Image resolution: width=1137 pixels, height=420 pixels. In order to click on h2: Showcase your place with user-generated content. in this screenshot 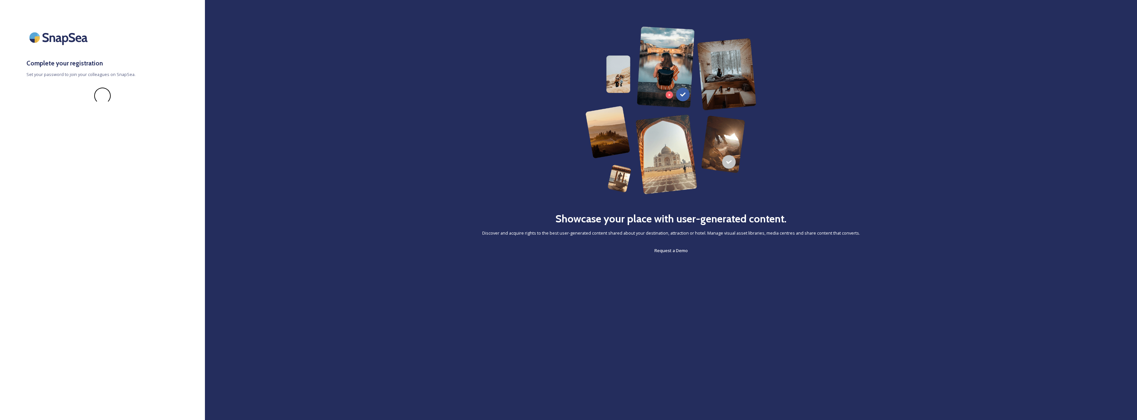, I will do `click(671, 219)`.